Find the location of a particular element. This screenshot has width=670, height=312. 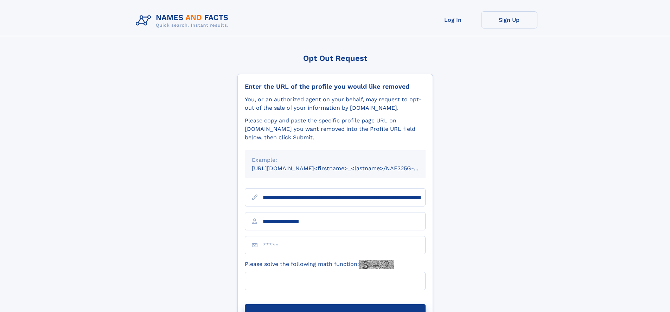

label: Please solve the following math function: is located at coordinates (319, 265).